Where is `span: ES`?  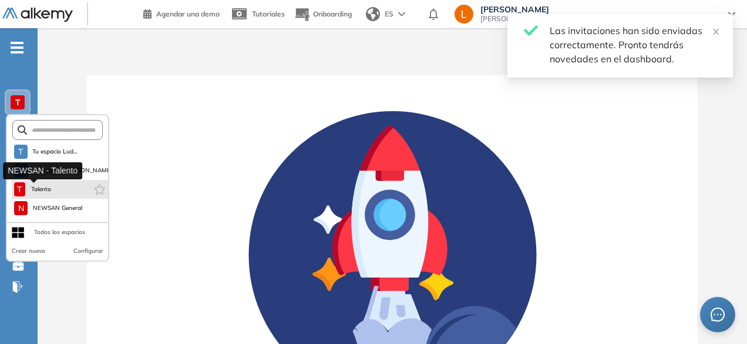 span: ES is located at coordinates (389, 14).